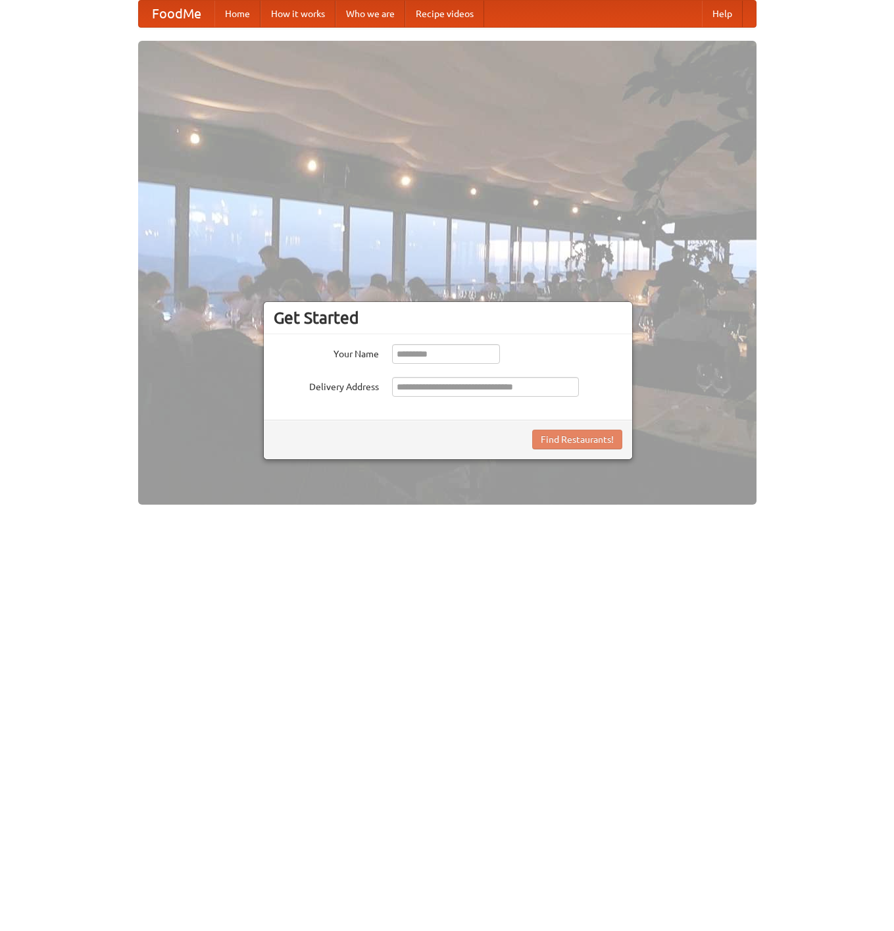  Describe the element at coordinates (298, 14) in the screenshot. I see `a: How it works` at that location.